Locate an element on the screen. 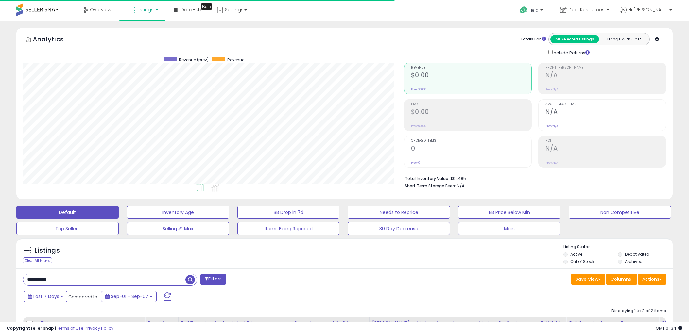  div: Totals For is located at coordinates (533, 39).